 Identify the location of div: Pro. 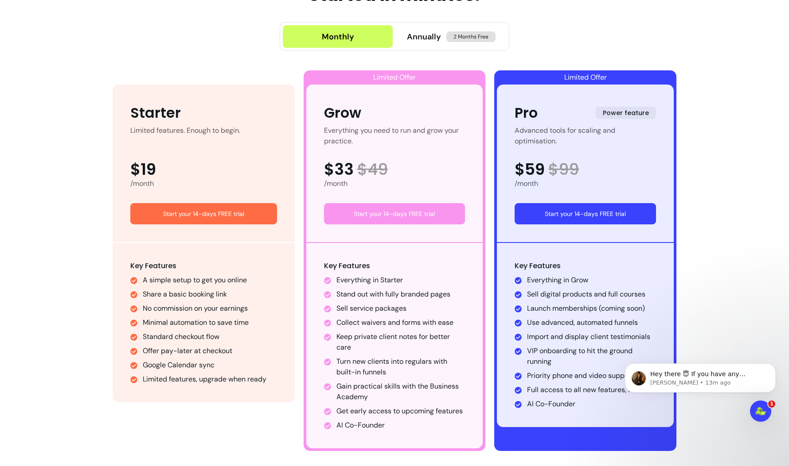
(526, 113).